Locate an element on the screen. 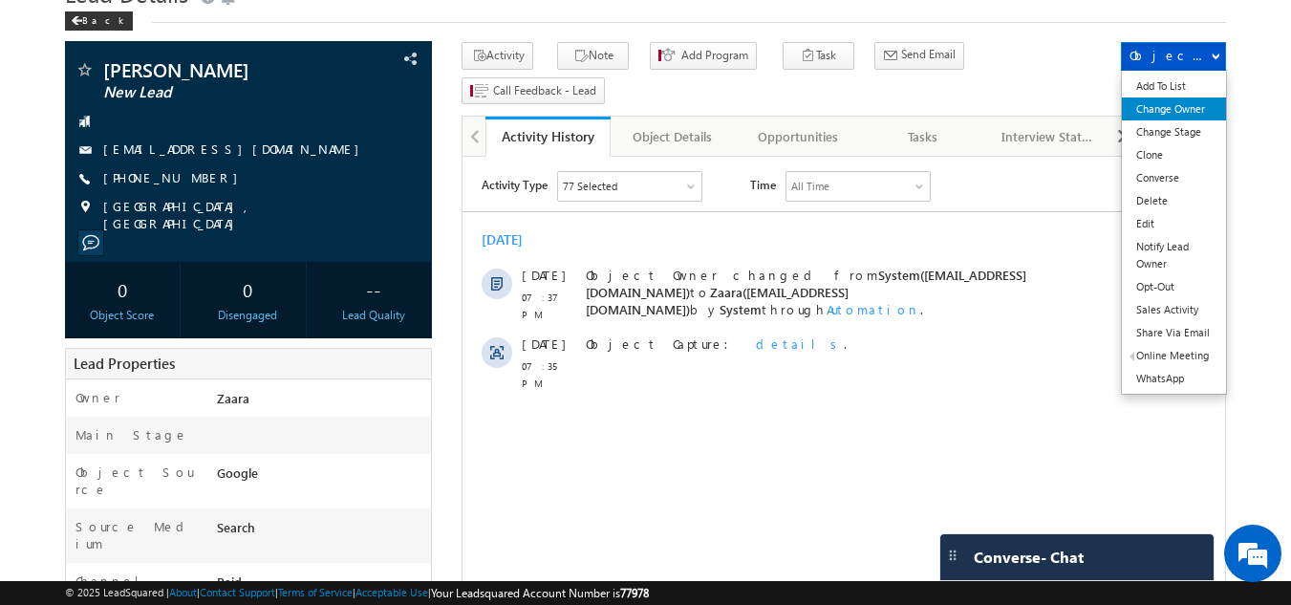 The height and width of the screenshot is (605, 1291). div: 77 Selected is located at coordinates (127, 30).